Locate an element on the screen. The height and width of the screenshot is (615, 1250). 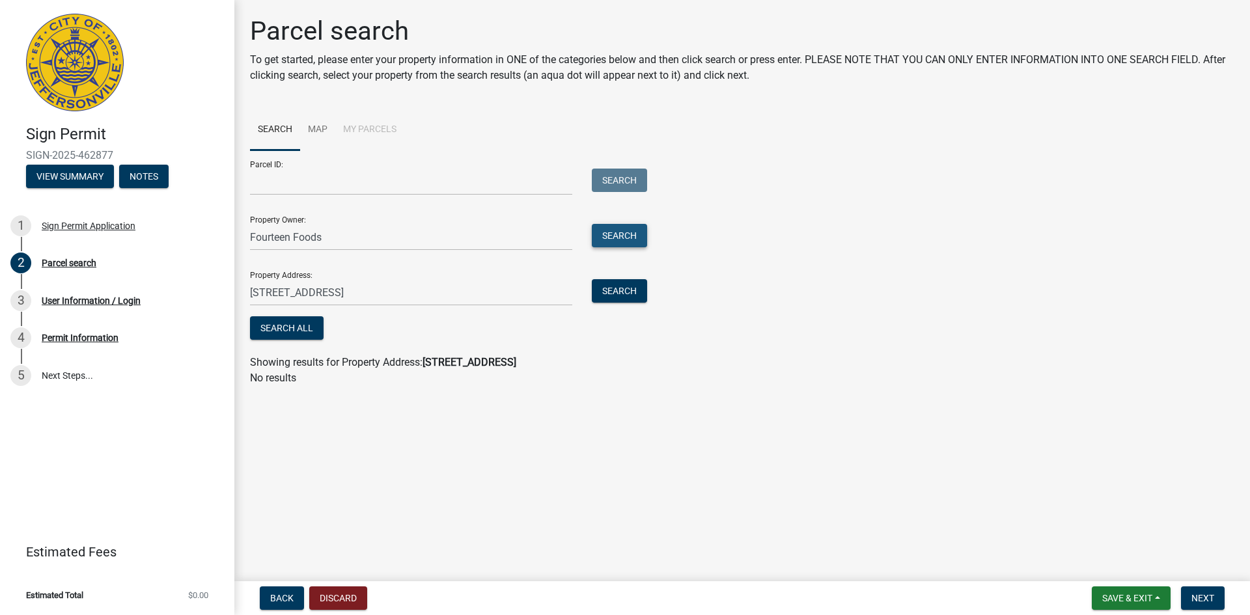
div: 3 is located at coordinates (21, 301).